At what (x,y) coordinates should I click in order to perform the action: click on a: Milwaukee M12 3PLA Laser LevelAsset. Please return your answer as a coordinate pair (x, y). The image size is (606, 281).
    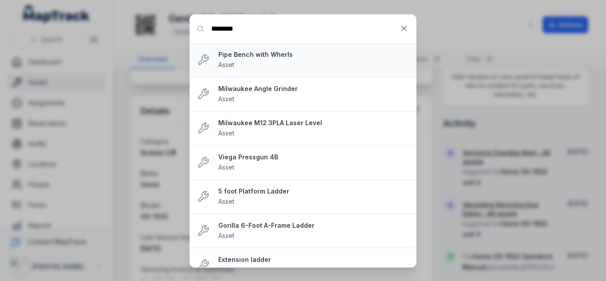
    Looking at the image, I should click on (314, 128).